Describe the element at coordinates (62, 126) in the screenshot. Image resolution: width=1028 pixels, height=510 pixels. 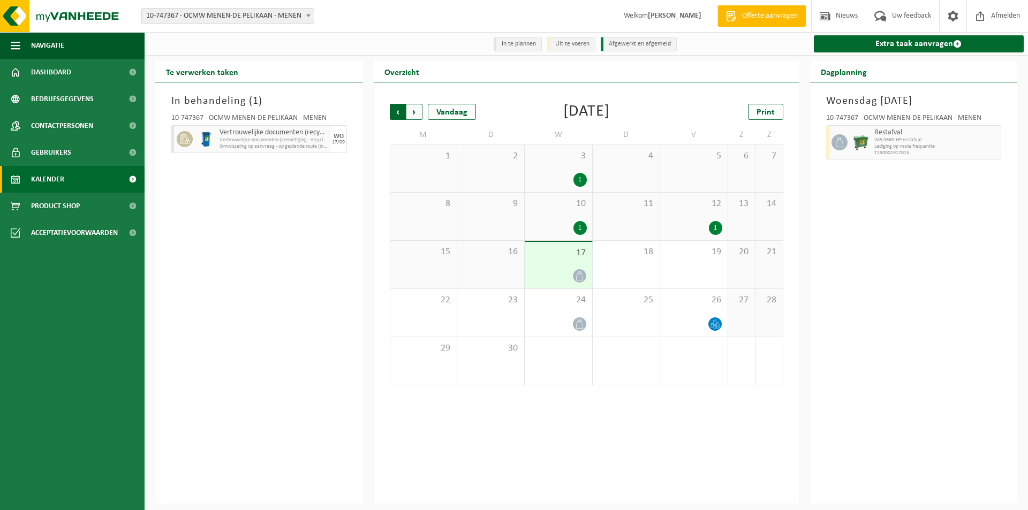
I see `span: Contactpersonen` at that location.